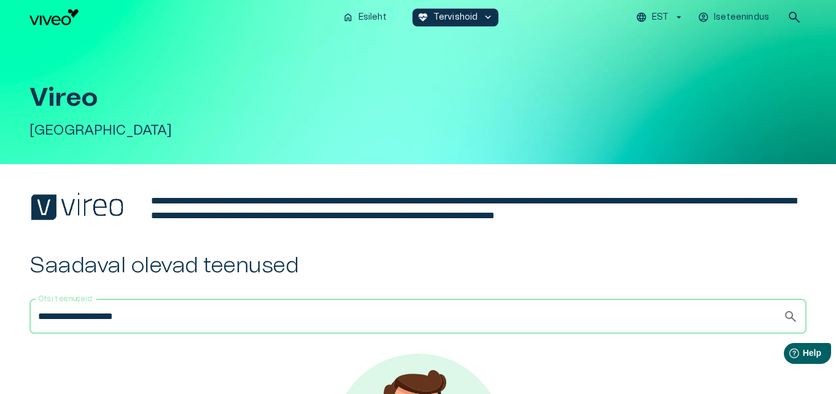  Describe the element at coordinates (488, 17) in the screenshot. I see `span: keyboard_arrow_down` at that location.